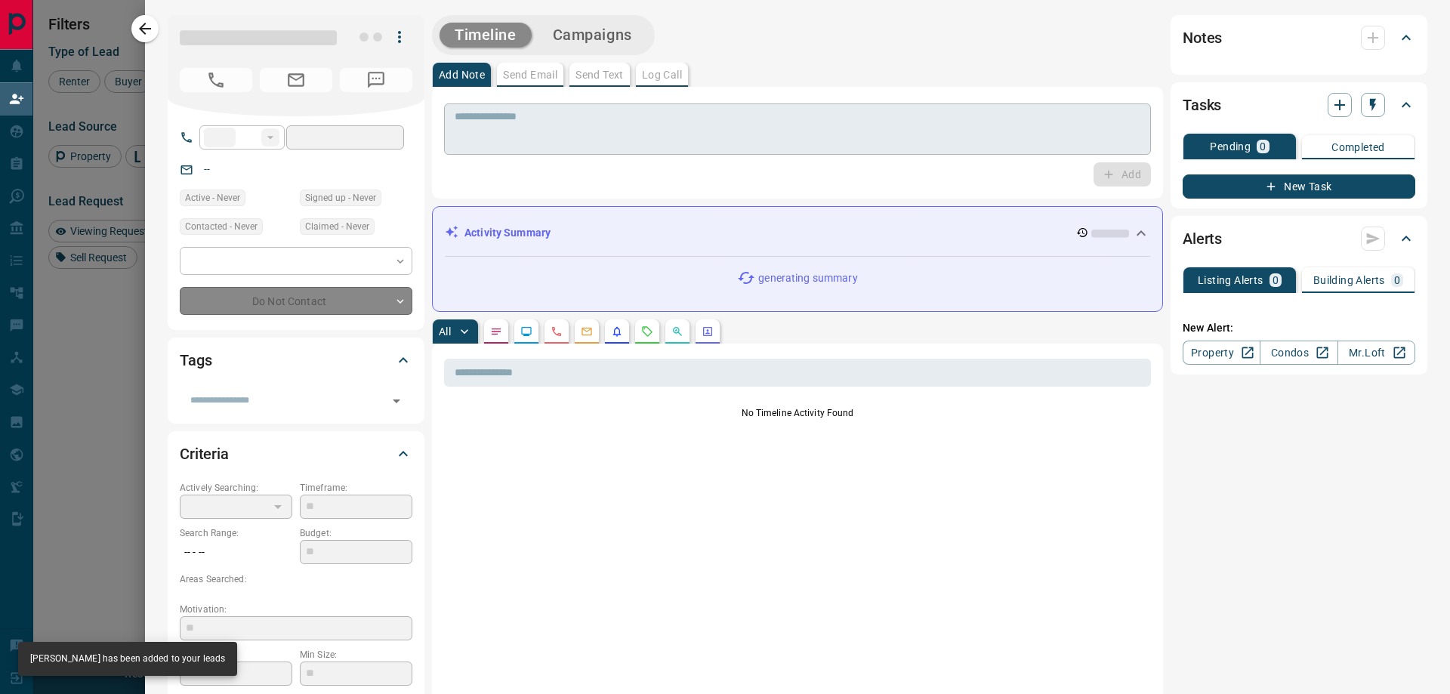  Describe the element at coordinates (1299, 328) in the screenshot. I see `p: New Alert:` at that location.